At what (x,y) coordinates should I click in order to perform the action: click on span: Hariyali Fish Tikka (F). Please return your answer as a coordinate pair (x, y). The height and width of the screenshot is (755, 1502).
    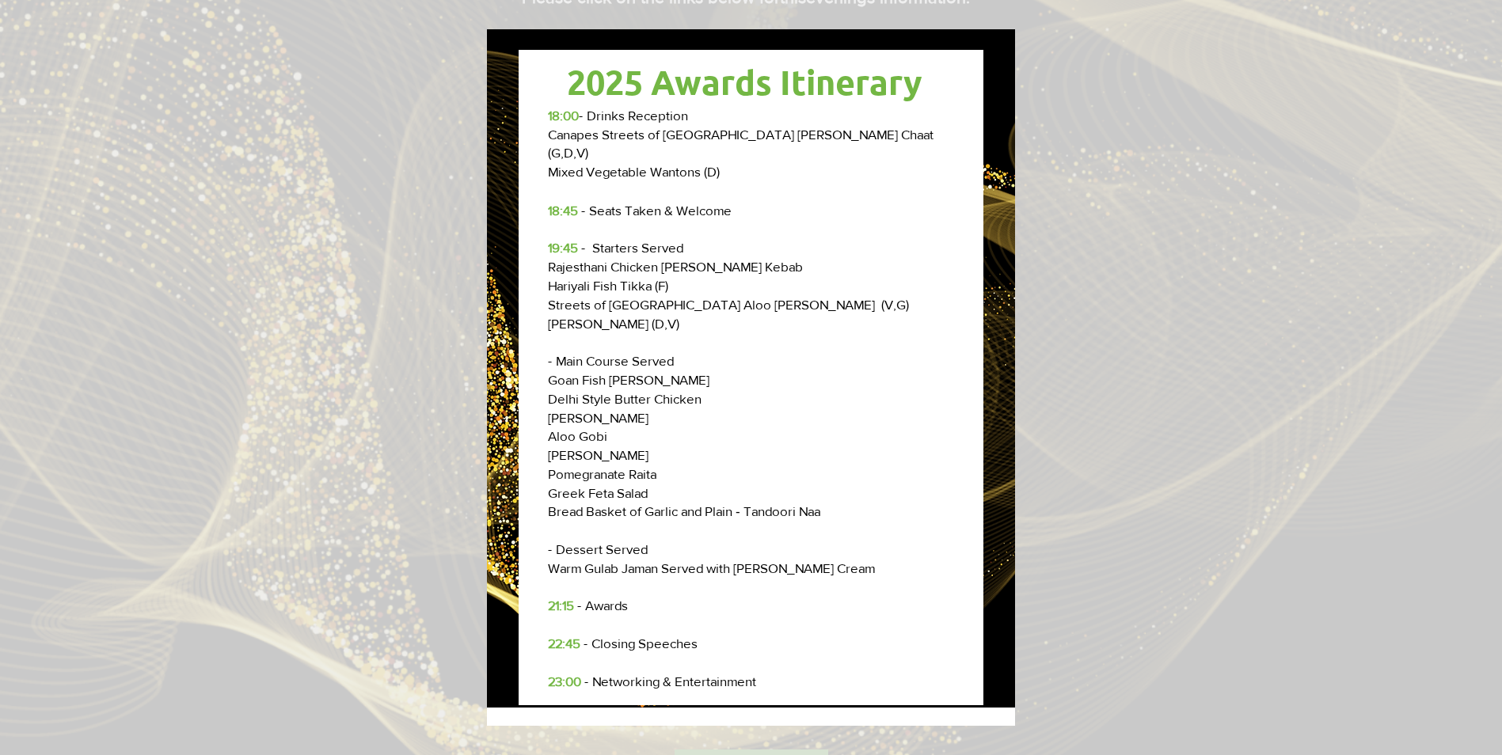
    Looking at the image, I should click on (608, 285).